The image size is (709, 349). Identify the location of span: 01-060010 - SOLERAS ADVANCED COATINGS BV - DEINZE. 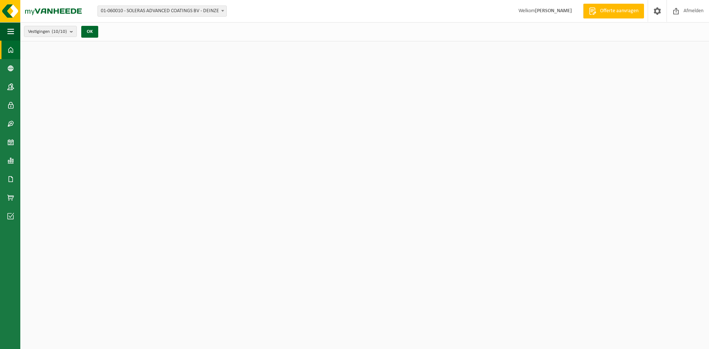
(162, 11).